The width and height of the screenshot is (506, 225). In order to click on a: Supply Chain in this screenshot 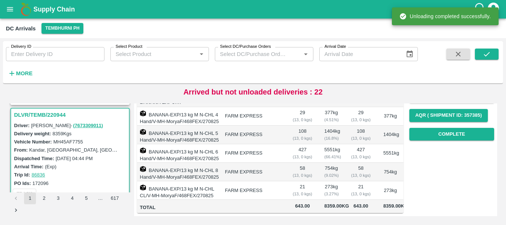, I will do `click(253, 9)`.